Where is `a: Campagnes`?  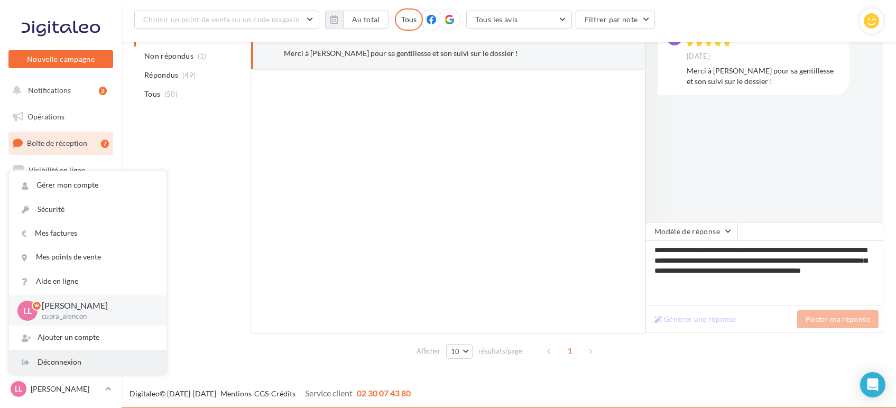
a: Campagnes is located at coordinates (61, 197).